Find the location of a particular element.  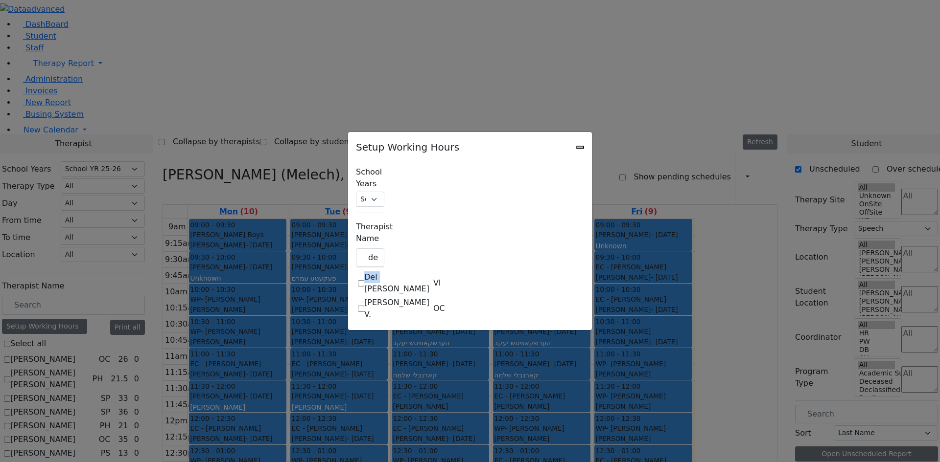

button: Close is located at coordinates (580, 147).